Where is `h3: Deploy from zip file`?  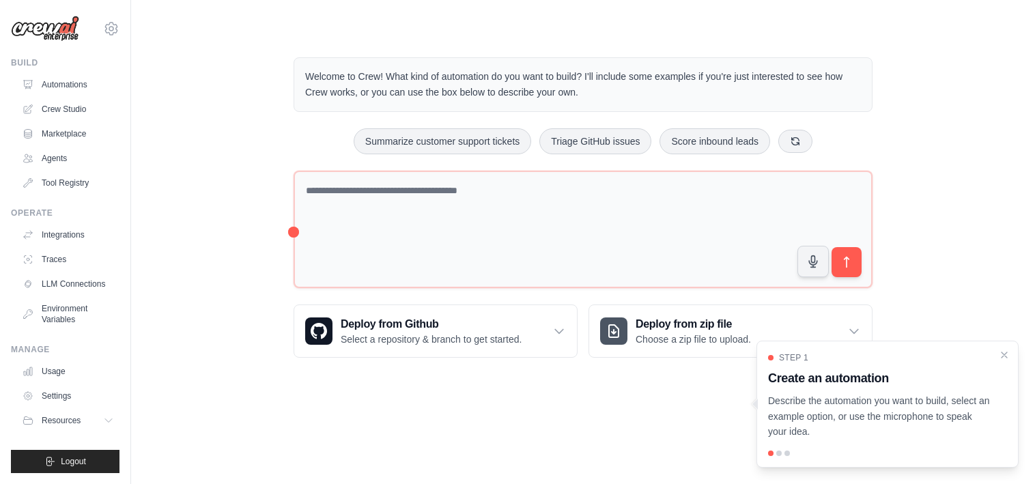 h3: Deploy from zip file is located at coordinates (693, 324).